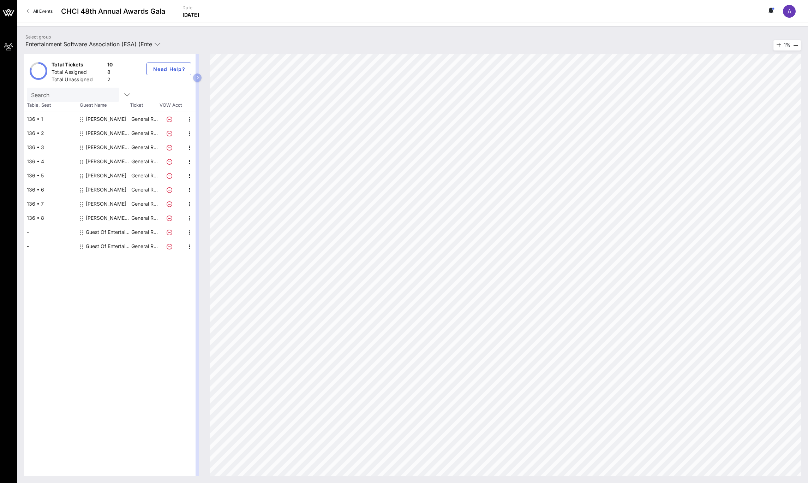 The width and height of the screenshot is (808, 483). I want to click on span: Need Help?, so click(169, 69).